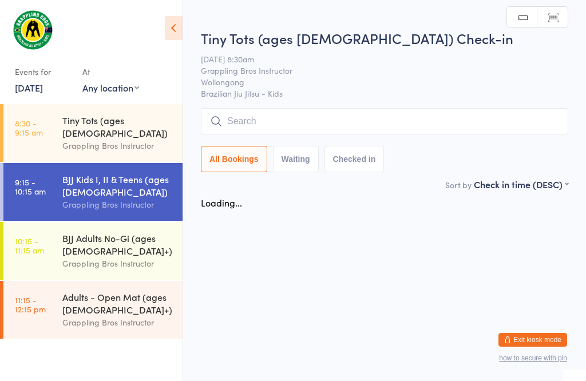  What do you see at coordinates (532, 340) in the screenshot?
I see `button: Exit kiosk mode` at bounding box center [532, 340].